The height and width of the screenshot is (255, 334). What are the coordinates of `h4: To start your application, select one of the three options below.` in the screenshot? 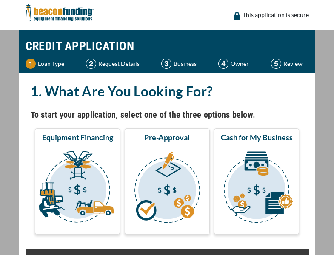 It's located at (167, 115).